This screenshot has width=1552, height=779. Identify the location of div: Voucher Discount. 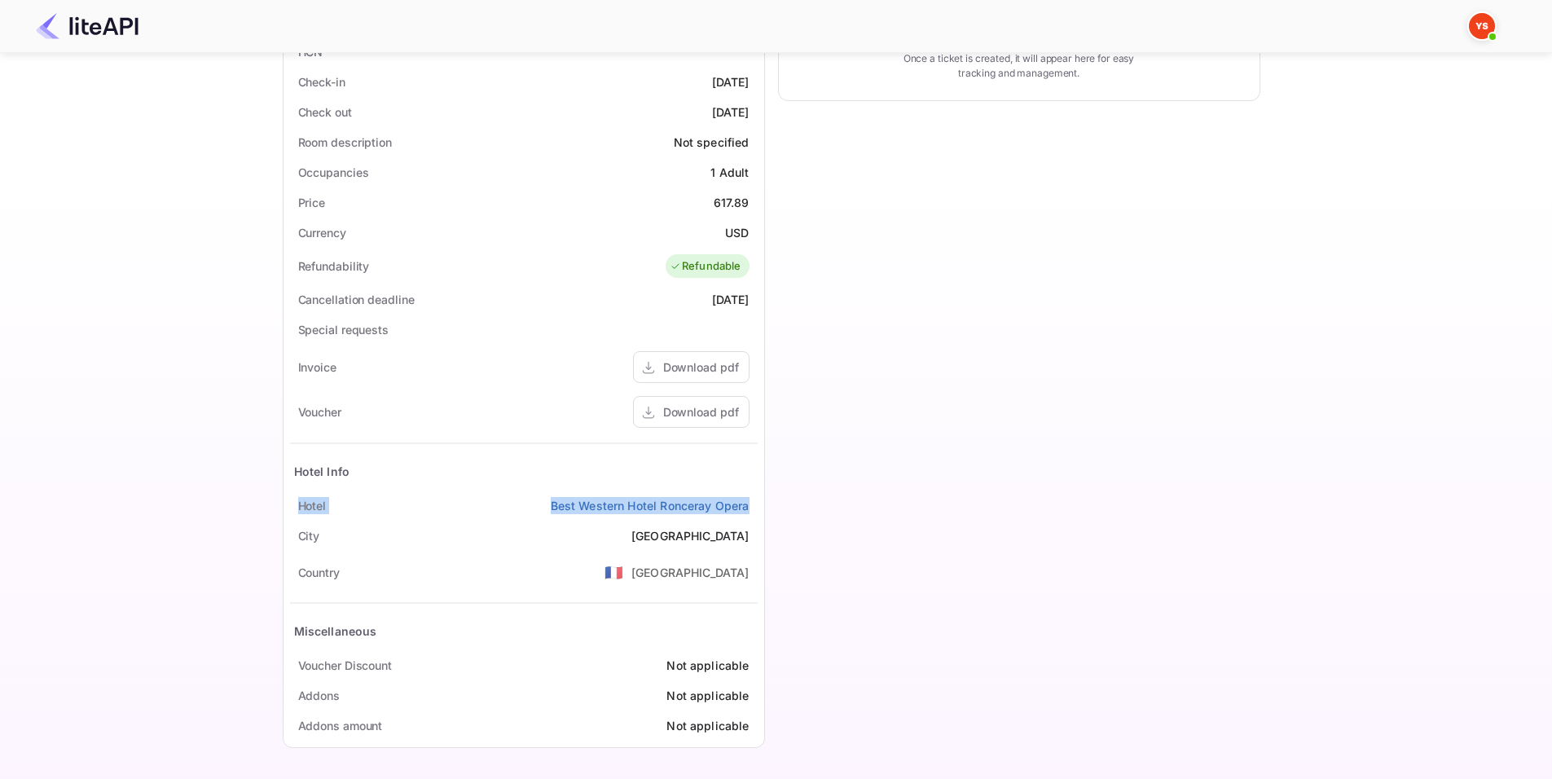
(345, 665).